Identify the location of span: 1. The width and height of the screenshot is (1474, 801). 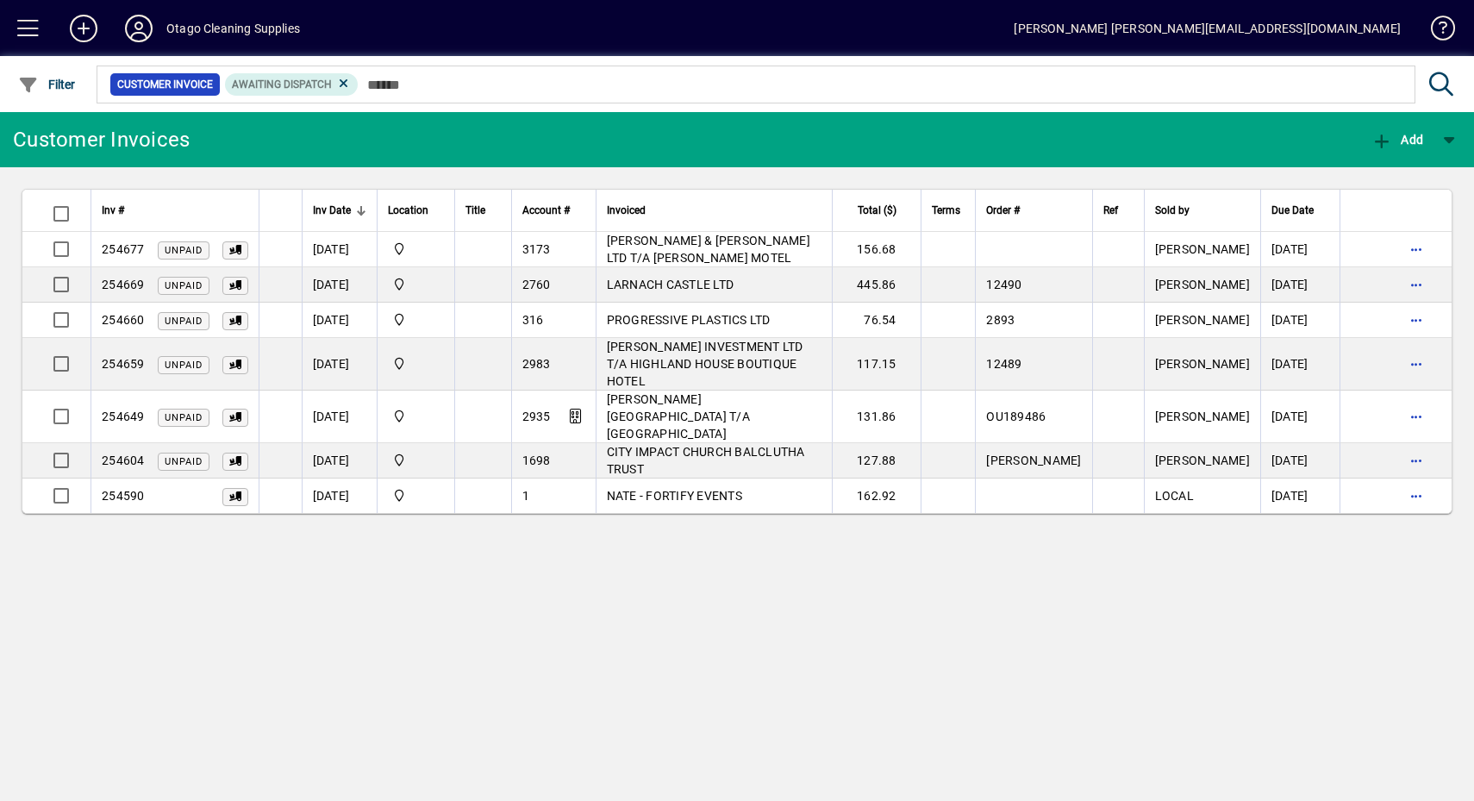
(526, 496).